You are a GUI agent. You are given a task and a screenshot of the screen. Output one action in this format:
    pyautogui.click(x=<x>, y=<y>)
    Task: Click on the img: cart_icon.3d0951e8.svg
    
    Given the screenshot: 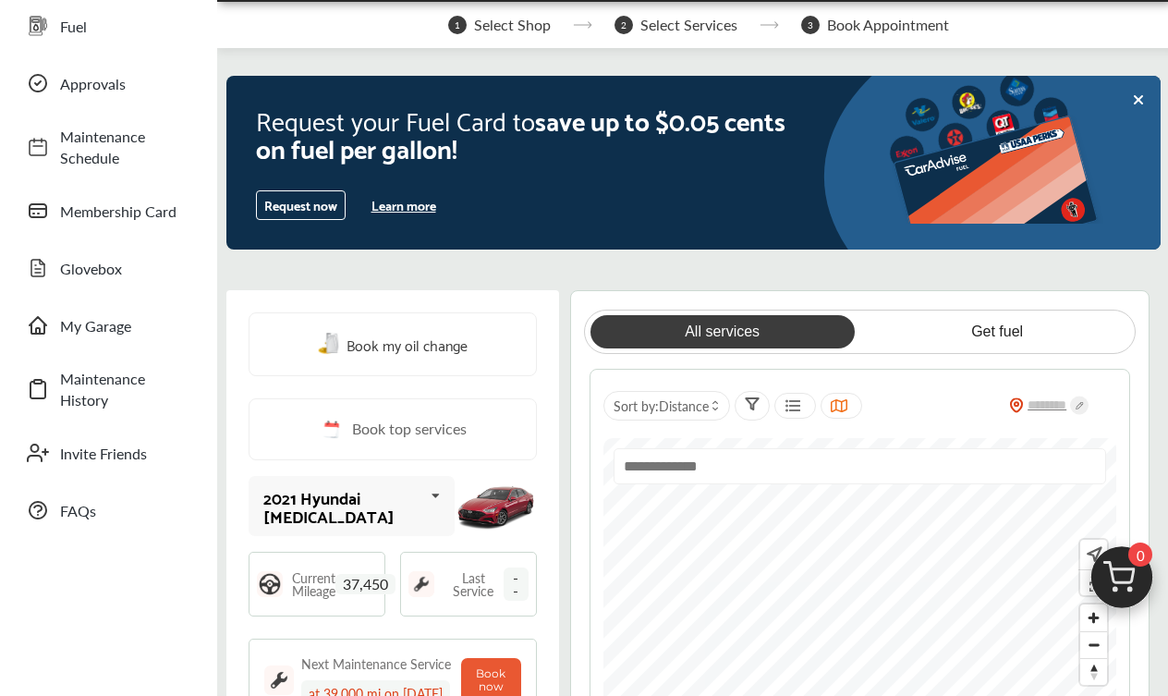 What is the action you would take?
    pyautogui.click(x=1122, y=582)
    